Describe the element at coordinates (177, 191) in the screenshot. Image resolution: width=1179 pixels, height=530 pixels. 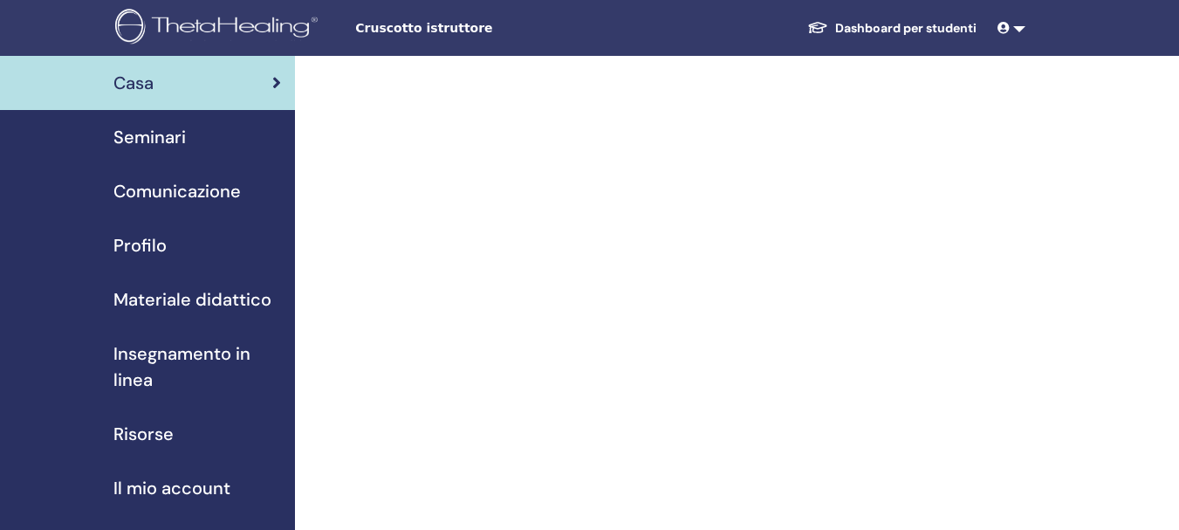
I see `span: Comunicazione` at that location.